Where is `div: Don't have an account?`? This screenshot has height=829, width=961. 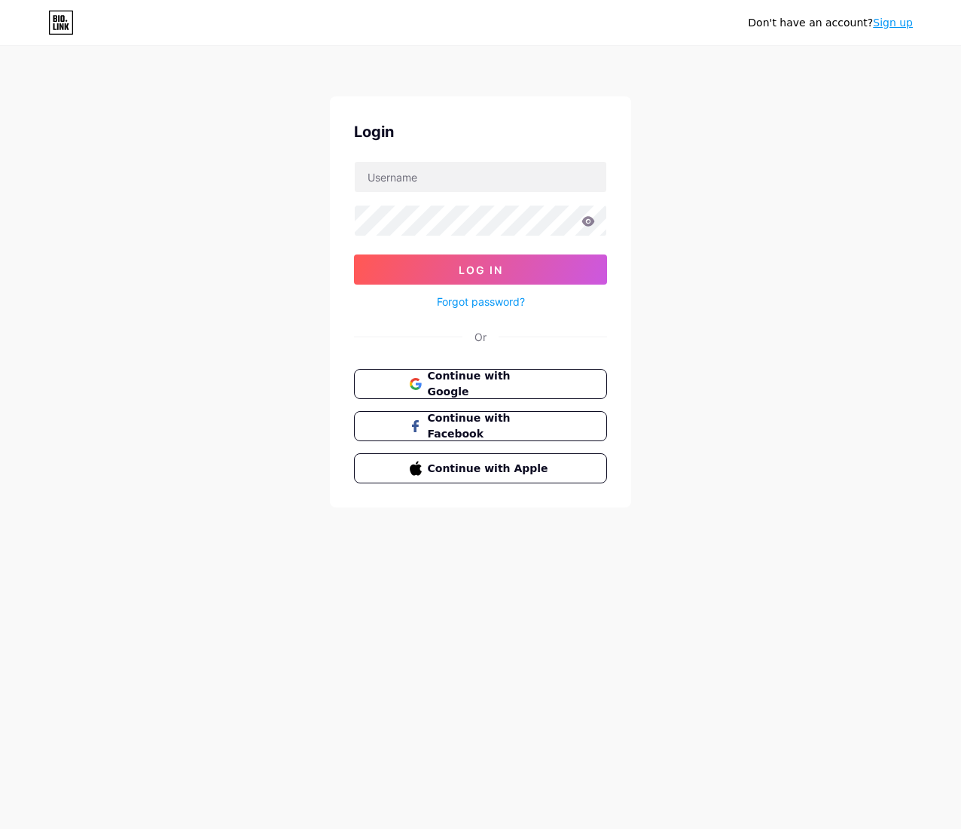
div: Don't have an account? is located at coordinates (830, 23).